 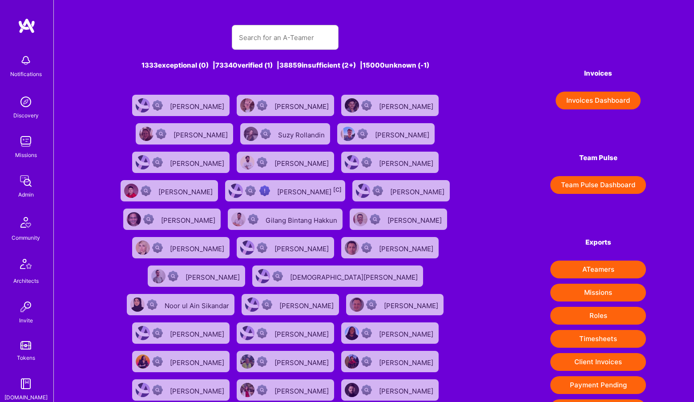 I want to click on img: tokens, so click(x=26, y=345).